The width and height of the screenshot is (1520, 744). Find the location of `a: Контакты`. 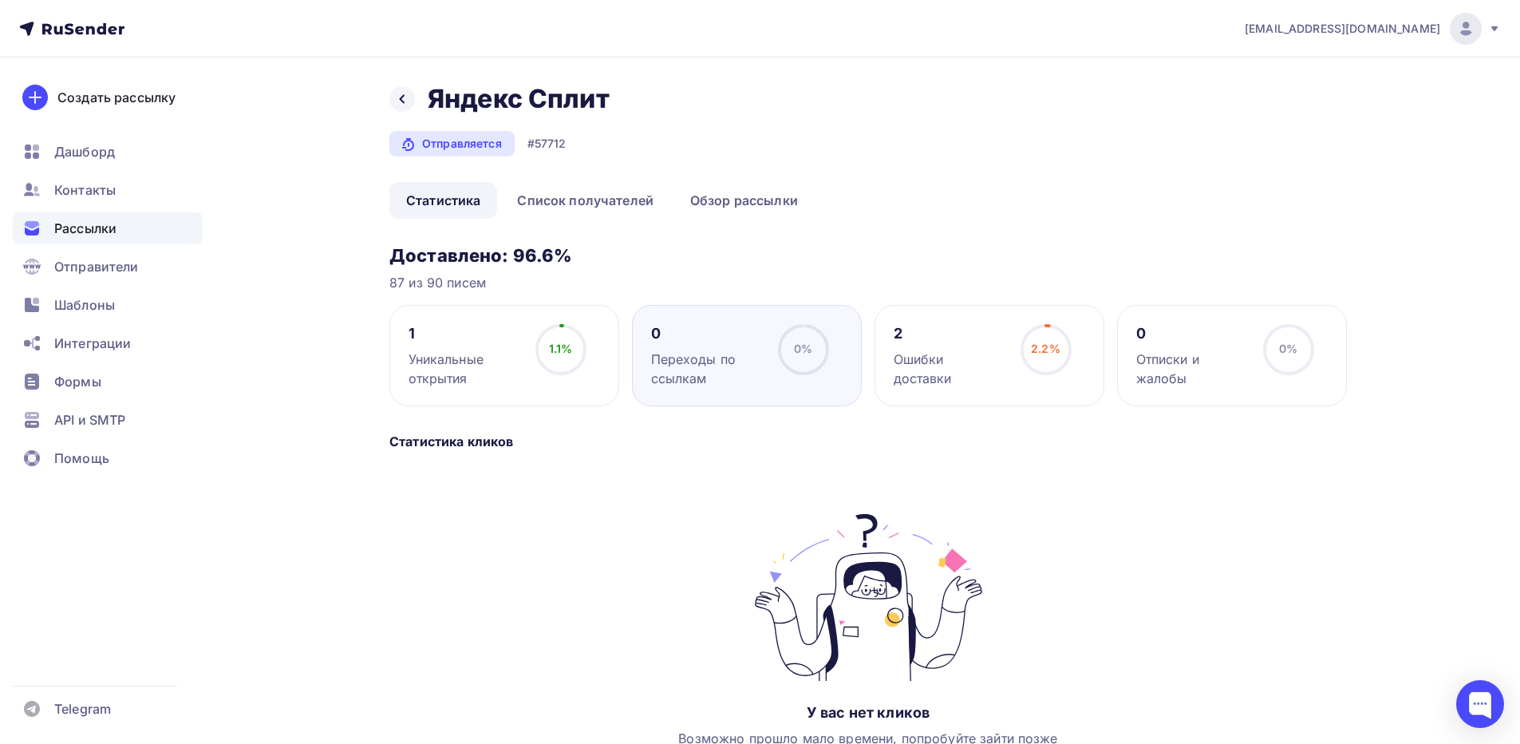

a: Контакты is located at coordinates (108, 190).